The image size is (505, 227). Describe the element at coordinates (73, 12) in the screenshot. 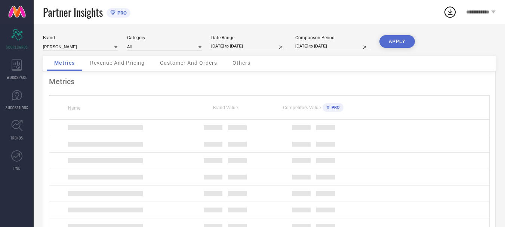

I see `span: Partner Insights` at that location.